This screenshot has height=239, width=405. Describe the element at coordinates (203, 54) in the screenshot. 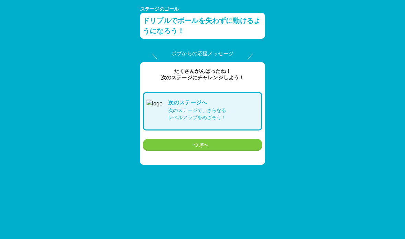

I see `p: ボブからの応援メッセージ` at that location.